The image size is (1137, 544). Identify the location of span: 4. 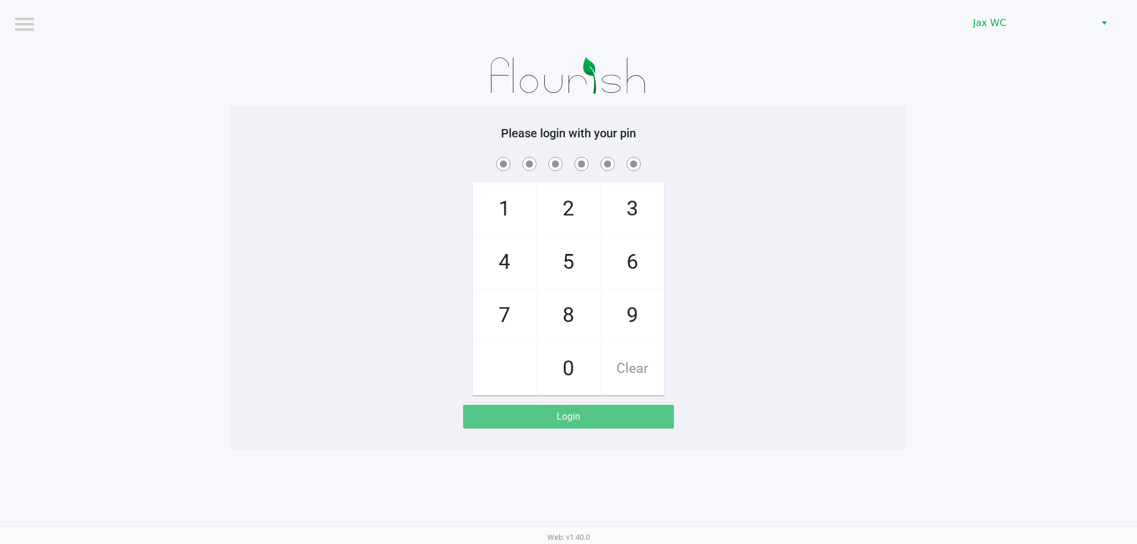
(504, 262).